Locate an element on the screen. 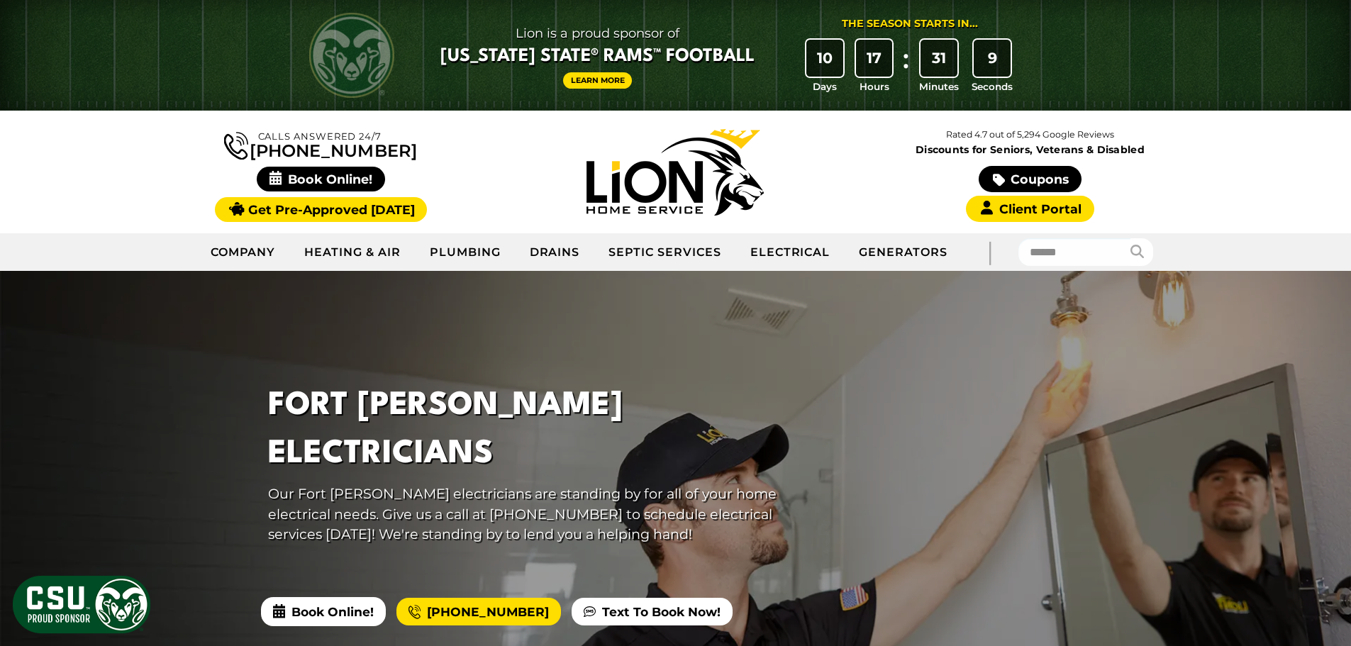 This screenshot has height=646, width=1351. a: Septic Services is located at coordinates (665, 252).